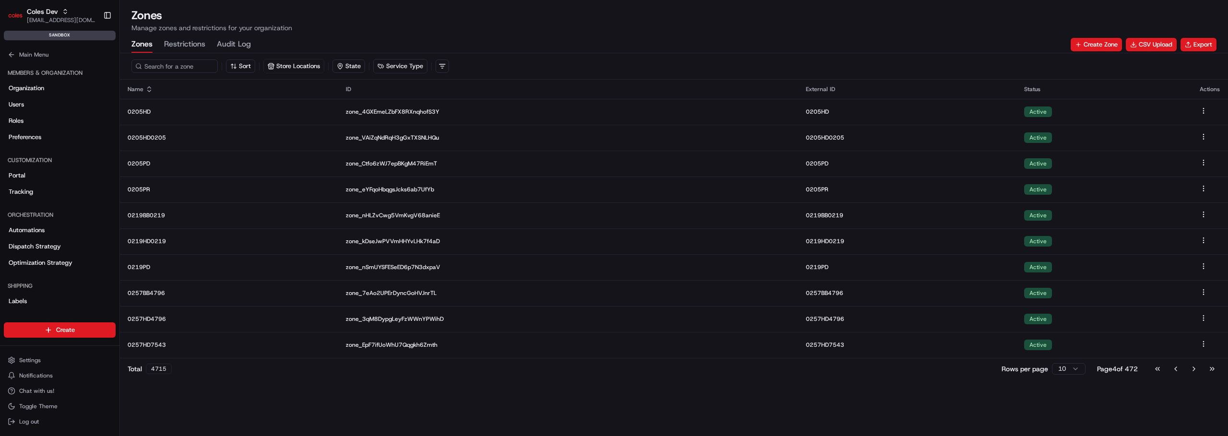  Describe the element at coordinates (59, 330) in the screenshot. I see `button: Create` at that location.